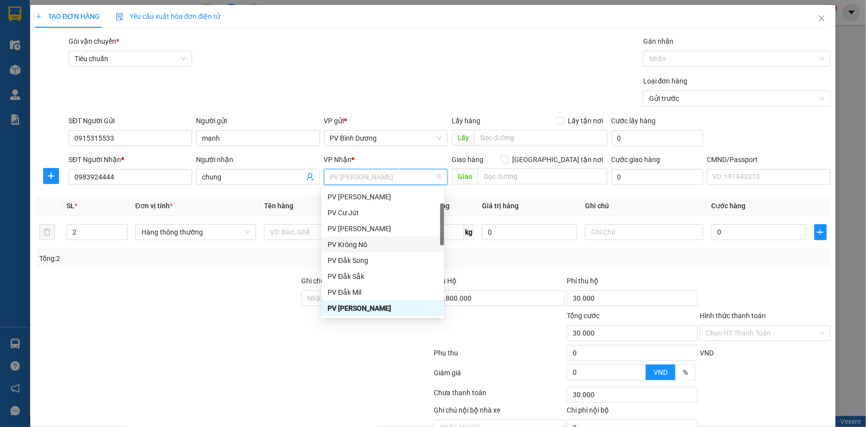 The image size is (866, 427). Describe the element at coordinates (258, 121) in the screenshot. I see `div: Người gửi` at that location.